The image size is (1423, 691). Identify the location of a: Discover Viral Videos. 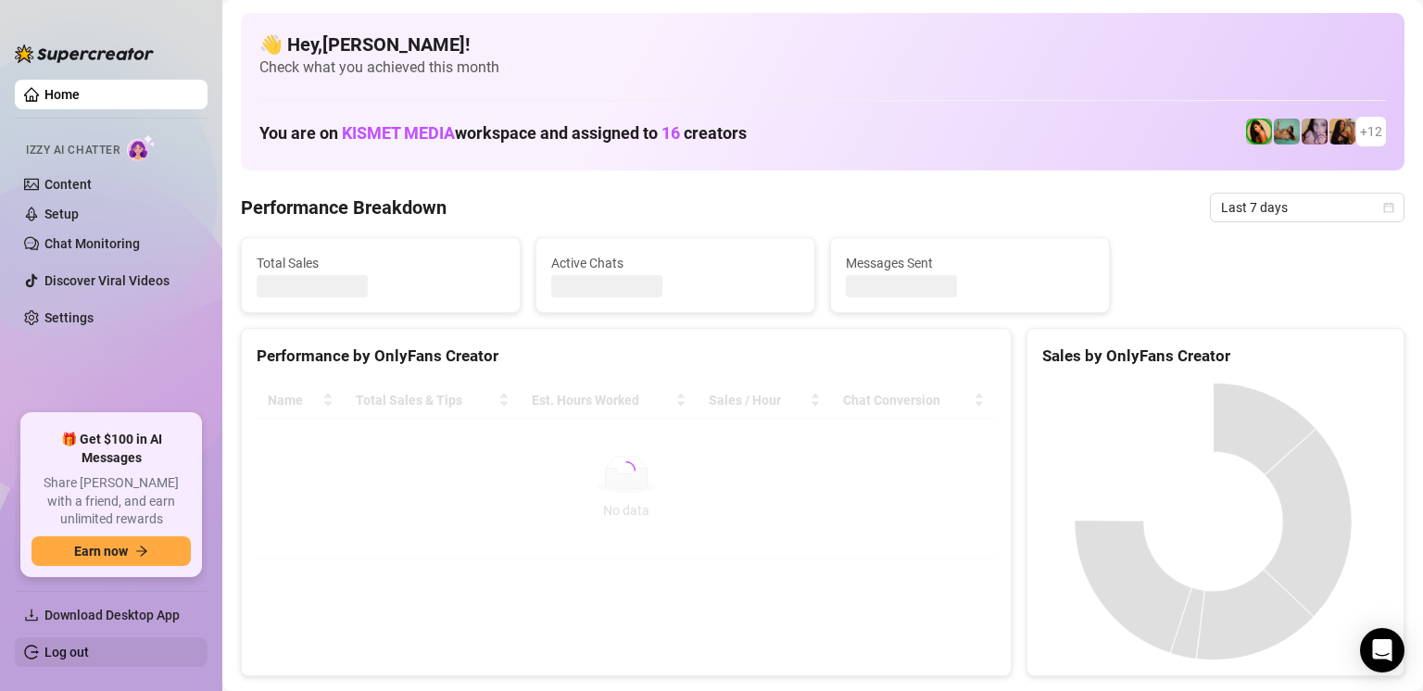
(107, 281).